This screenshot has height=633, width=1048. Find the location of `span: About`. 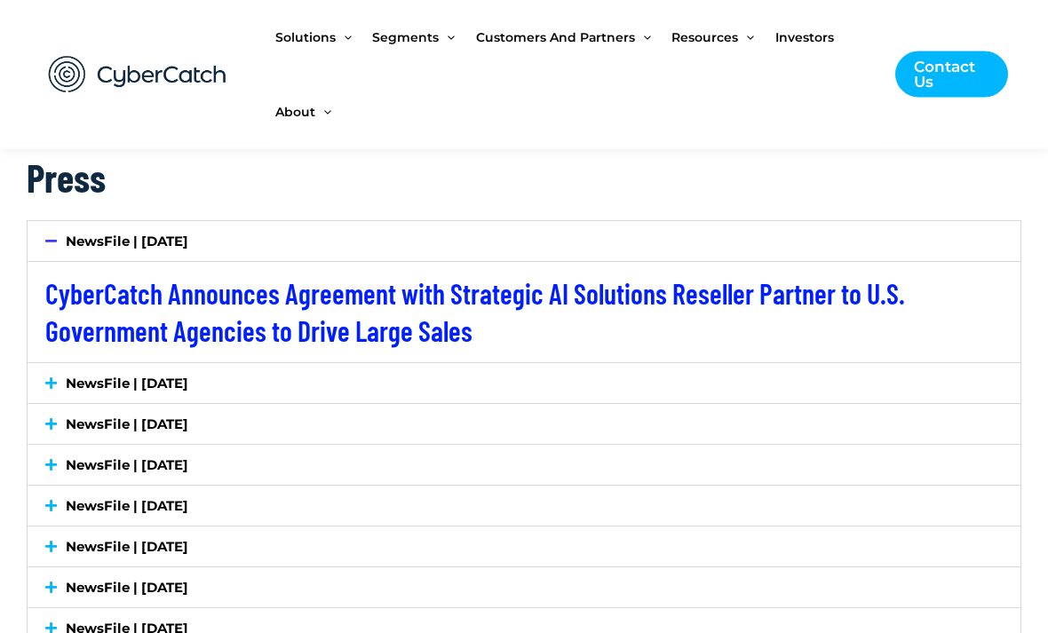

span: About is located at coordinates (295, 112).